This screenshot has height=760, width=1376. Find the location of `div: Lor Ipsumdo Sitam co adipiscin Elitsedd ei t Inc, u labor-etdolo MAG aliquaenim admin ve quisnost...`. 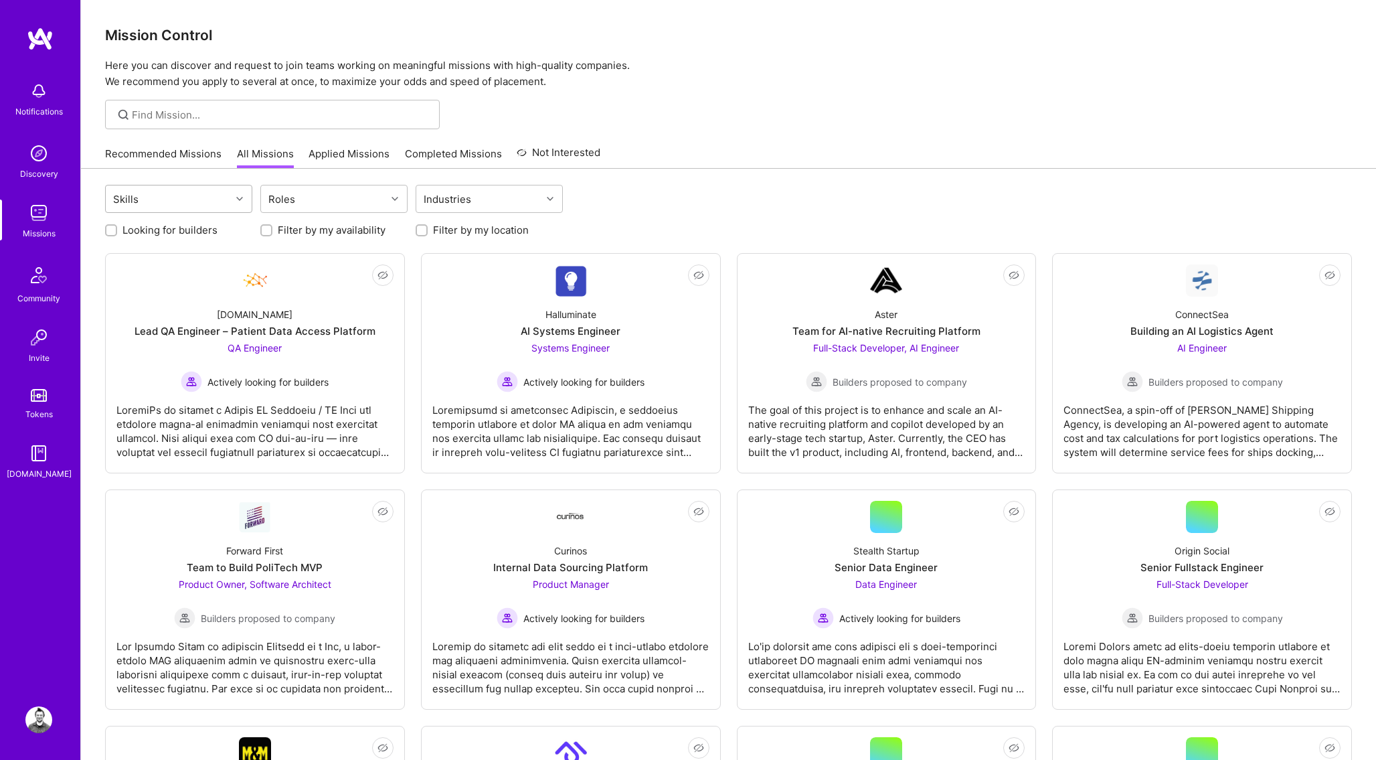

div: Lor Ipsumdo Sitam co adipiscin Elitsedd ei t Inc, u labor-etdolo MAG aliquaenim admin ve quisnost... is located at coordinates (255, 662).